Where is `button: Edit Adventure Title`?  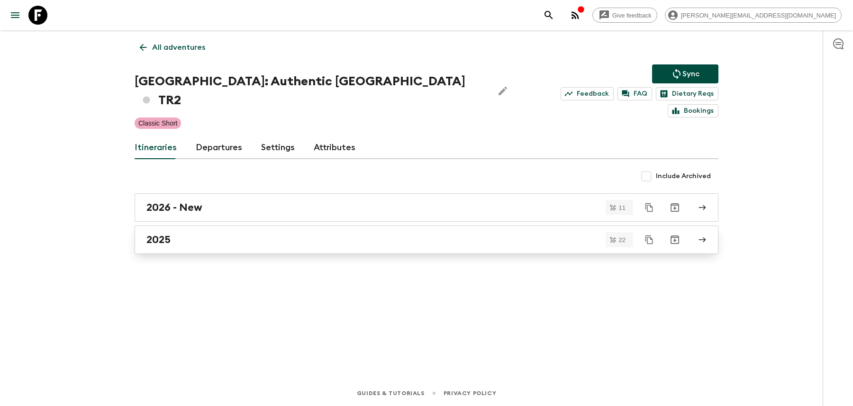 button: Edit Adventure Title is located at coordinates (503, 91).